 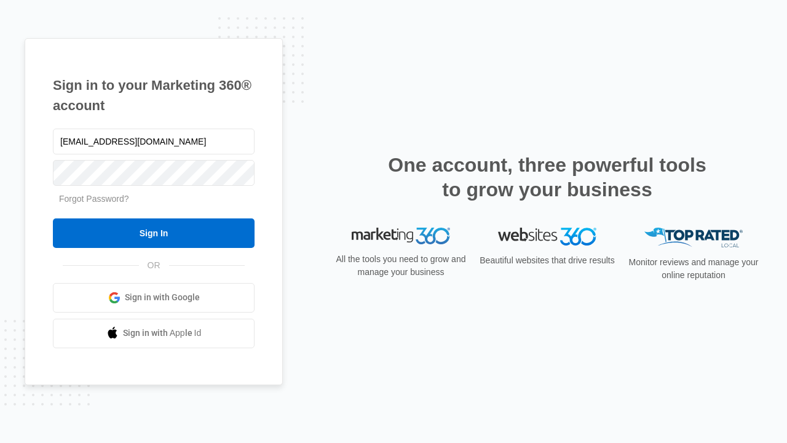 I want to click on input: Sign In, so click(x=154, y=233).